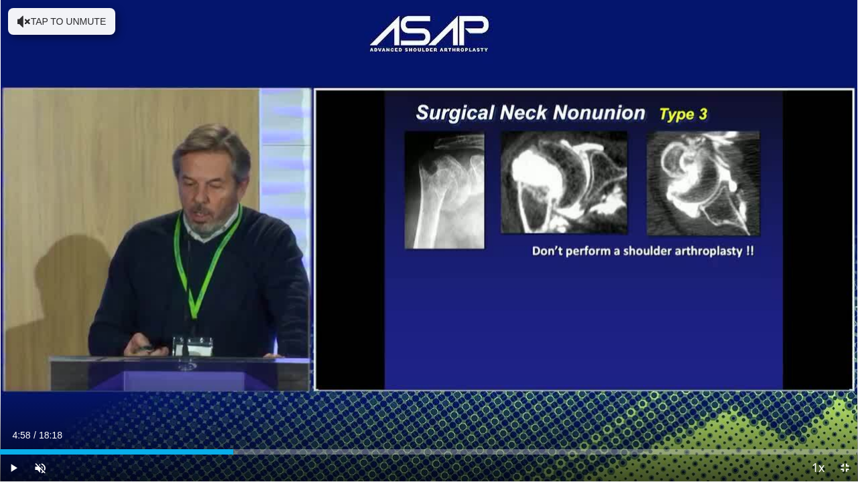 The image size is (858, 482). What do you see at coordinates (21, 436) in the screenshot?
I see `span: 4:58` at bounding box center [21, 436].